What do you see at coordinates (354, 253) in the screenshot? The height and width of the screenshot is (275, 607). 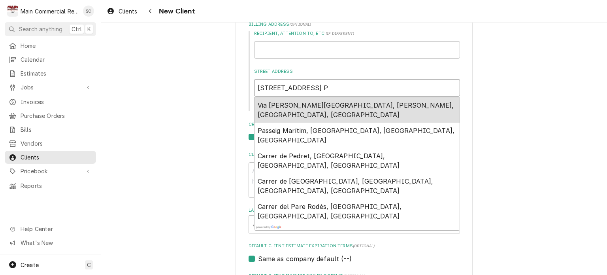 I see `div: Default Client Estimate Expiration Terms` at bounding box center [354, 253].